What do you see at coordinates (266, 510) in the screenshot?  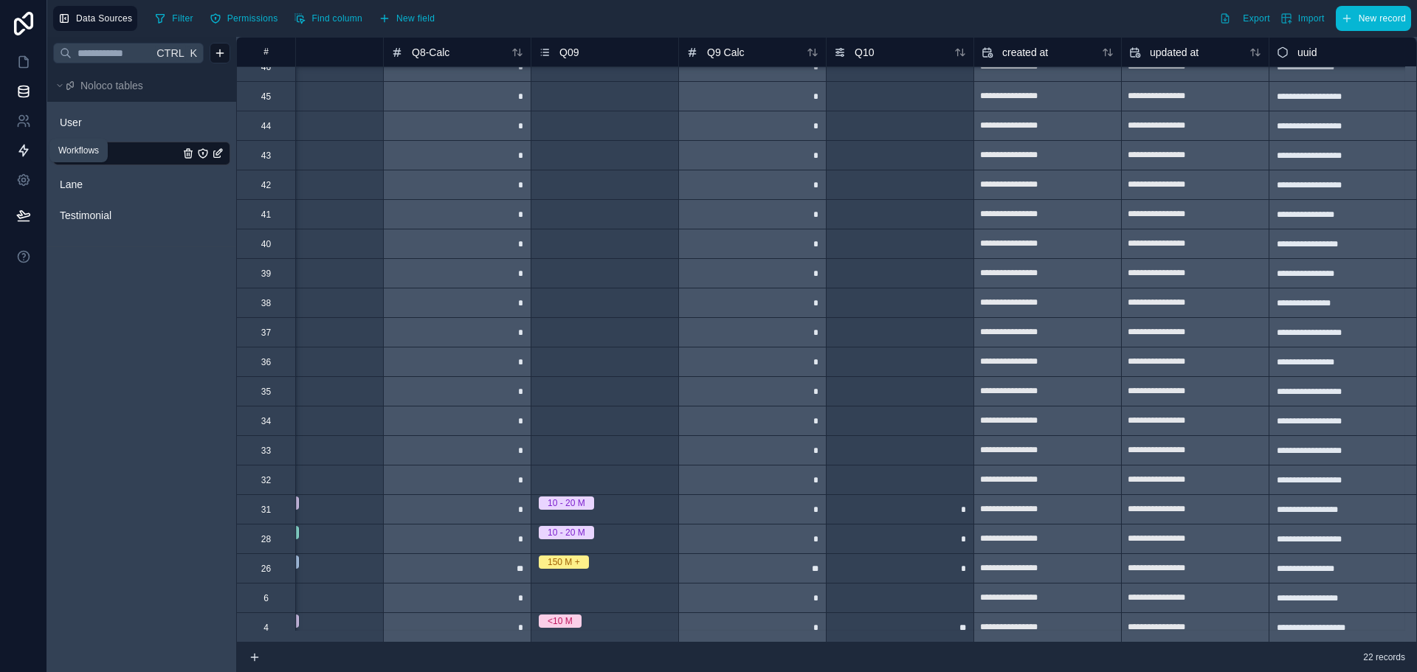 I see `div: 31` at bounding box center [266, 510].